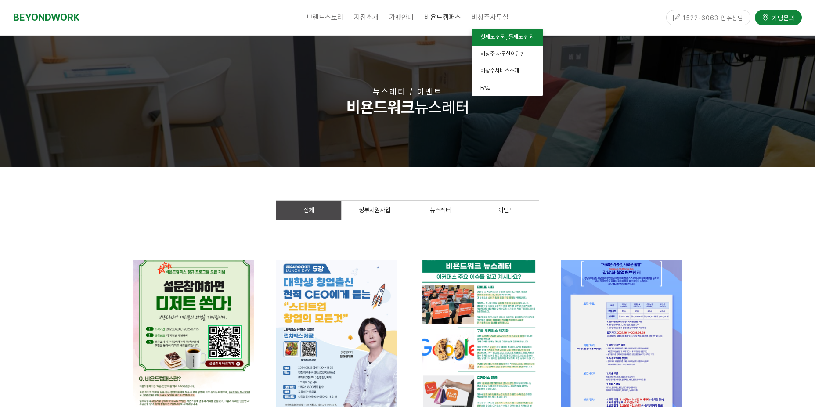 This screenshot has width=815, height=407. I want to click on a: 뉴스레터, so click(440, 210).